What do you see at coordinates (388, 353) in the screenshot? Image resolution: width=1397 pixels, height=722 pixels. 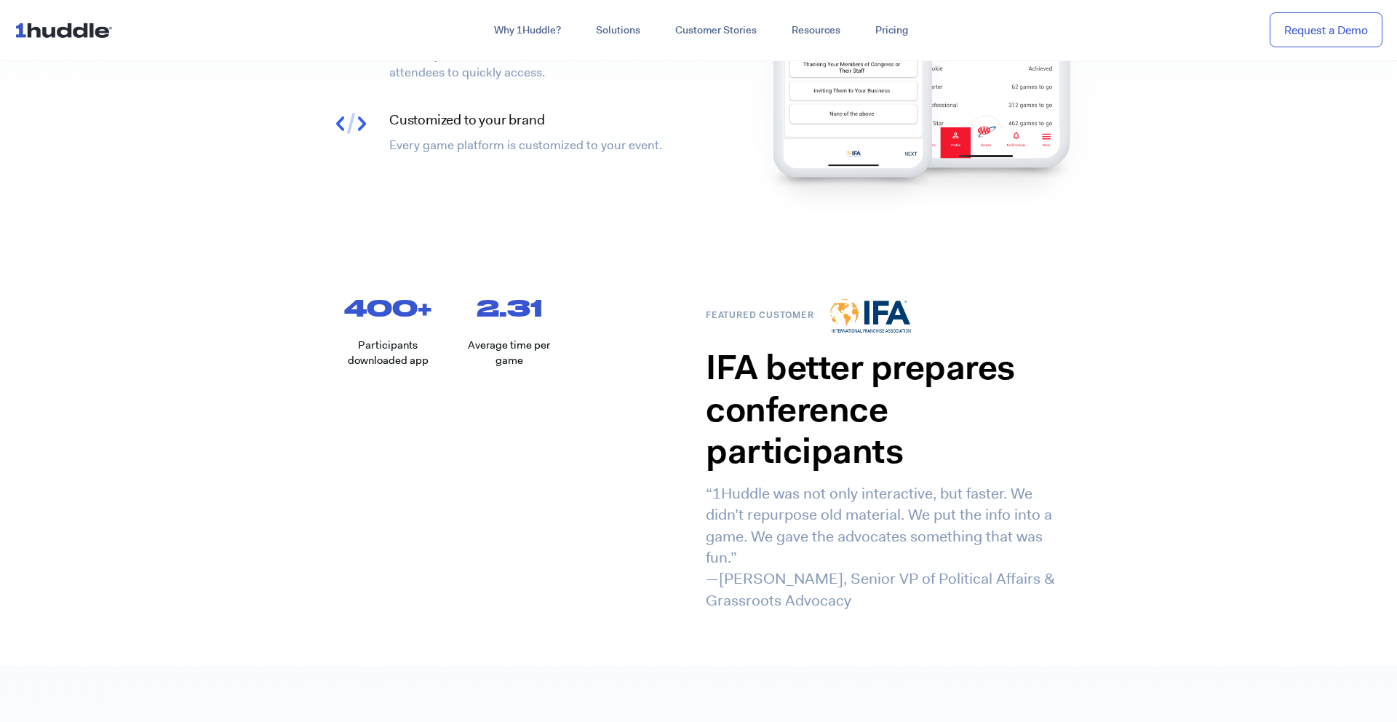 I see `p: Participants downloaded app` at bounding box center [388, 353].